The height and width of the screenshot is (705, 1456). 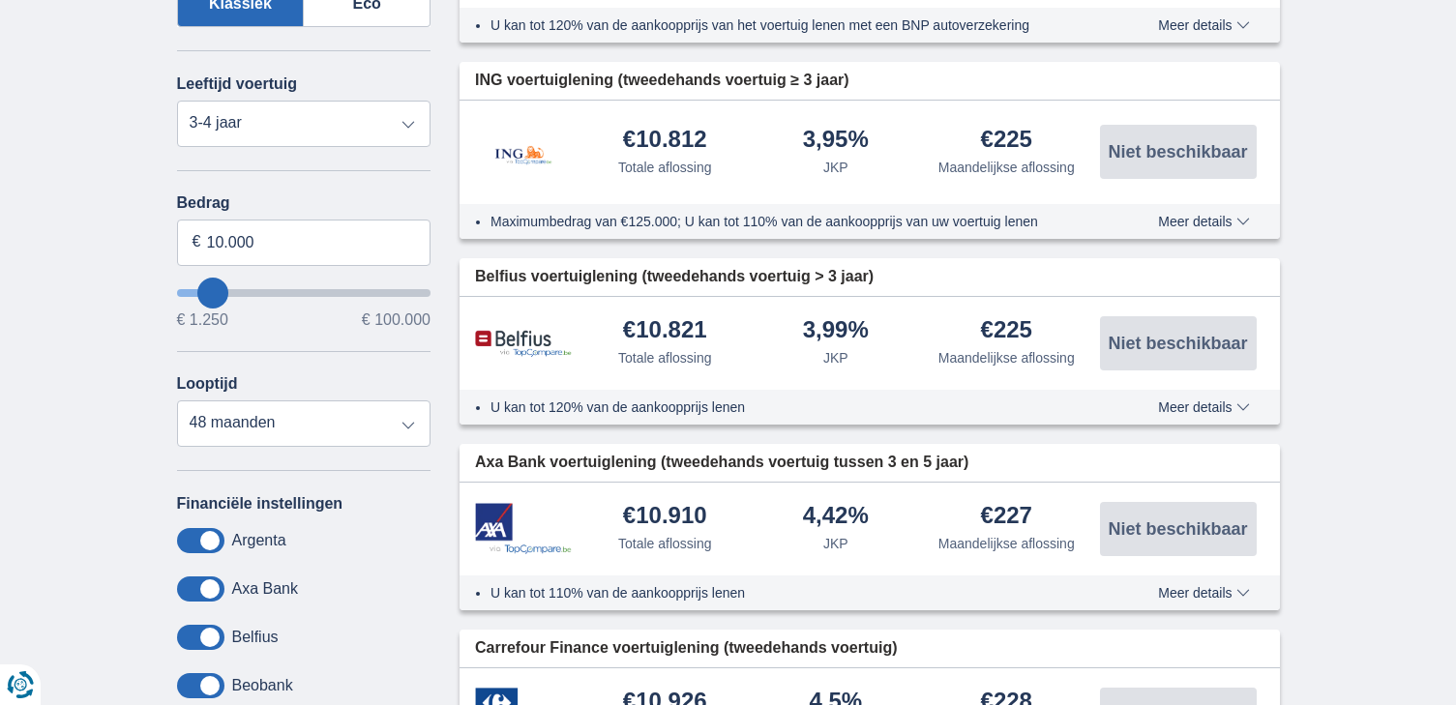 I want to click on a: wantToBorrow, so click(x=304, y=293).